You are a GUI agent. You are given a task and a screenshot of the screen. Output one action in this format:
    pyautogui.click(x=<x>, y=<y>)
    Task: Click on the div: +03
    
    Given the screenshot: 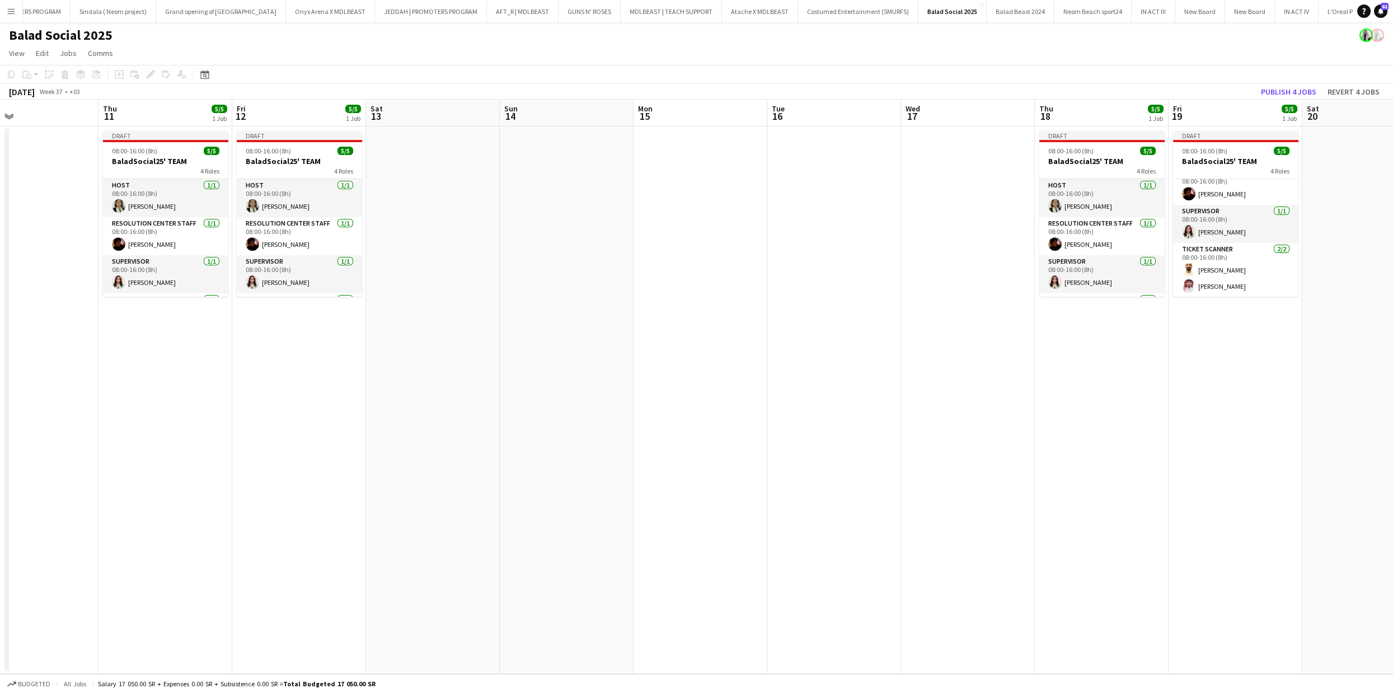 What is the action you would take?
    pyautogui.click(x=74, y=91)
    